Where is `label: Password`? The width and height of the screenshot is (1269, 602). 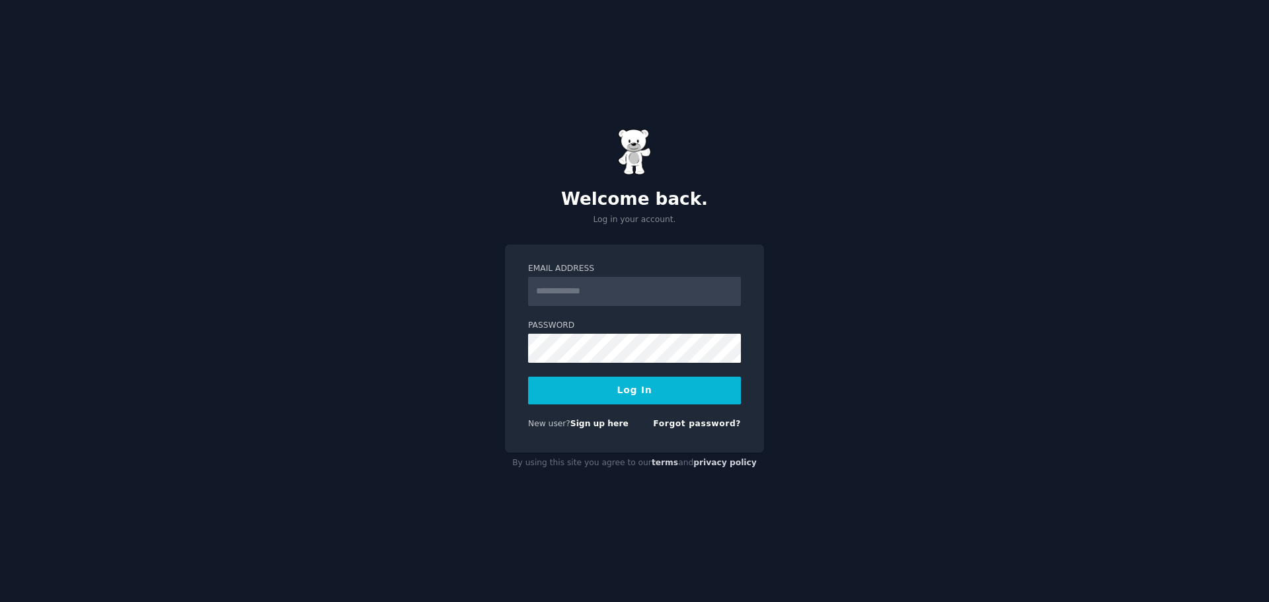 label: Password is located at coordinates (634, 326).